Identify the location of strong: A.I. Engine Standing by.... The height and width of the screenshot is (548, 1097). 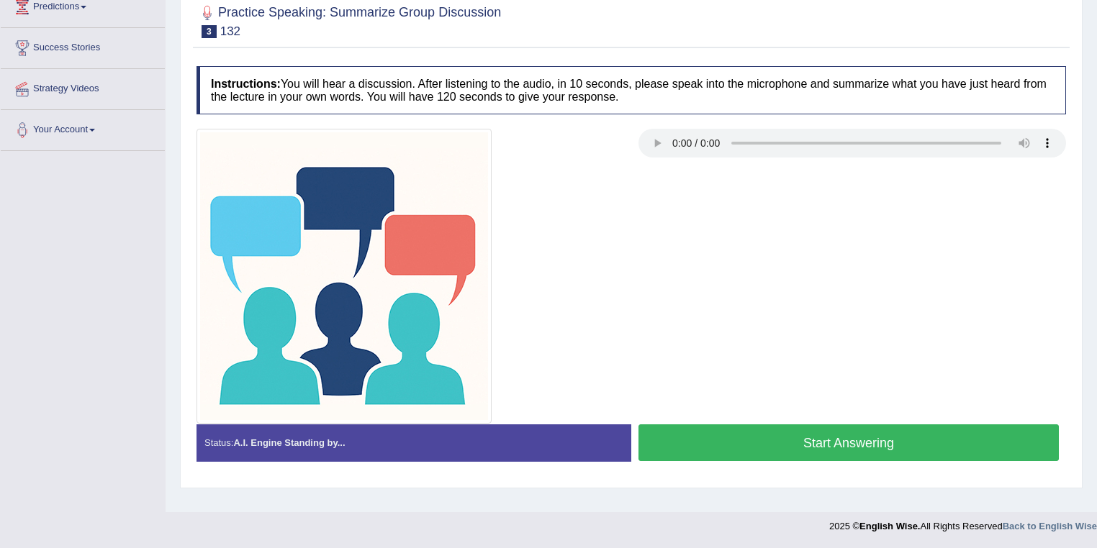
(289, 443).